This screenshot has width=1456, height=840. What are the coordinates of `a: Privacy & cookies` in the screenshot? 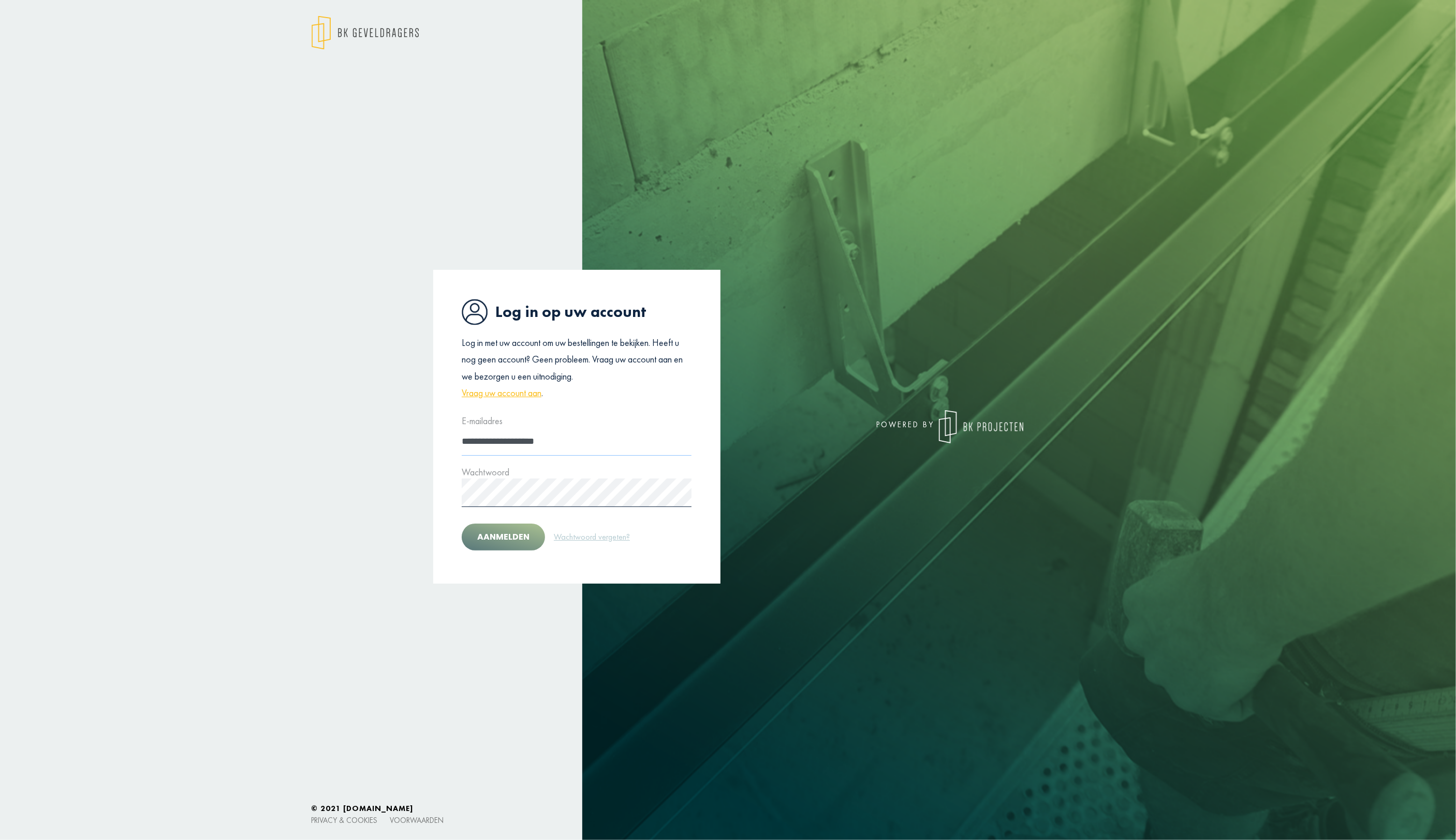 It's located at (345, 819).